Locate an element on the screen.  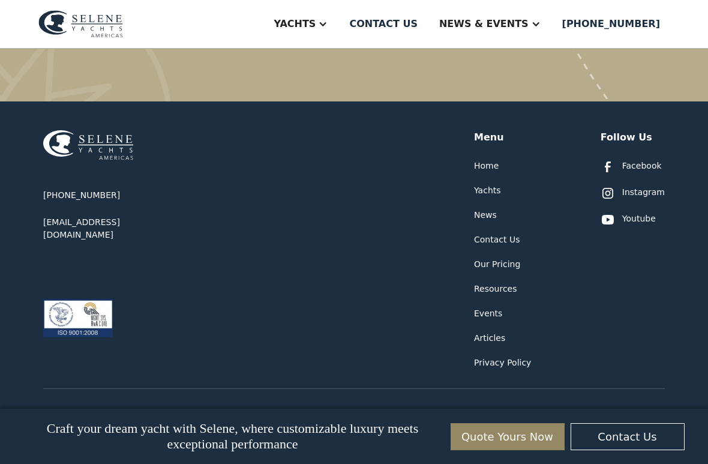
div: News is located at coordinates (485, 215).